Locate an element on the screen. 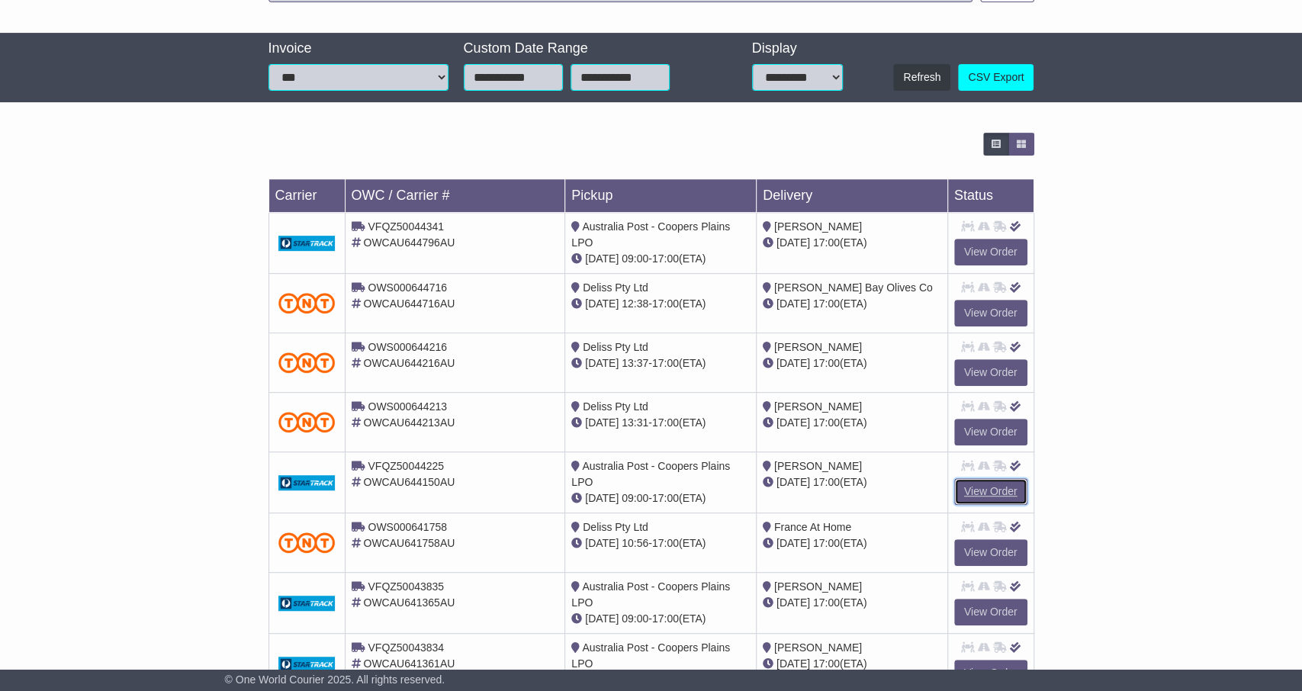 Image resolution: width=1302 pixels, height=691 pixels. span: OWCAU644716AU is located at coordinates (409, 304).